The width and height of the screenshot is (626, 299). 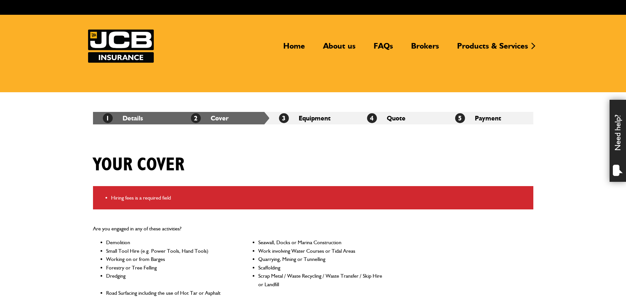 I want to click on a: Brokers, so click(x=425, y=49).